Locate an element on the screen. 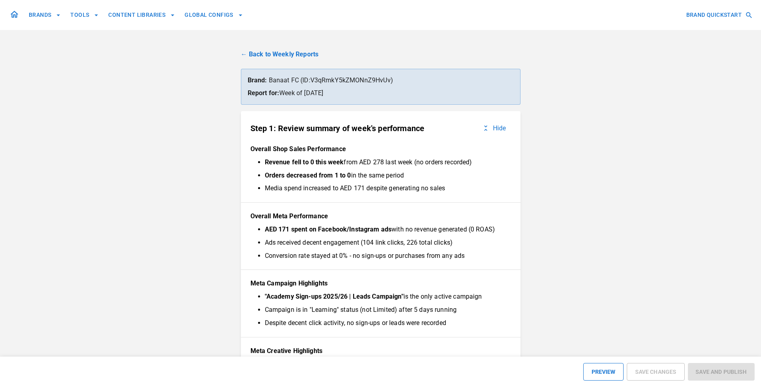 Image resolution: width=761 pixels, height=387 pixels. li: in the same period is located at coordinates (385, 175).